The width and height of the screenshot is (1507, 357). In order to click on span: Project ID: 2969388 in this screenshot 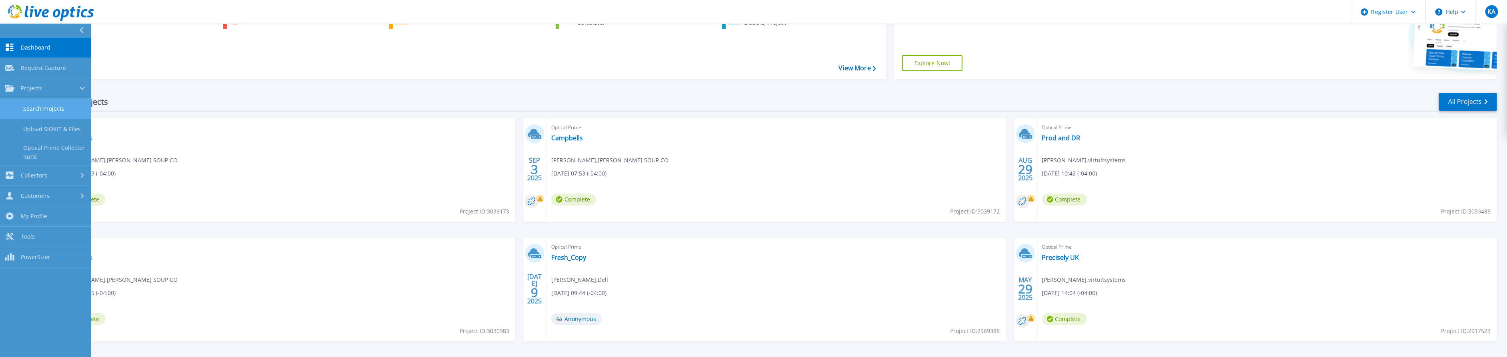, I will do `click(975, 331)`.